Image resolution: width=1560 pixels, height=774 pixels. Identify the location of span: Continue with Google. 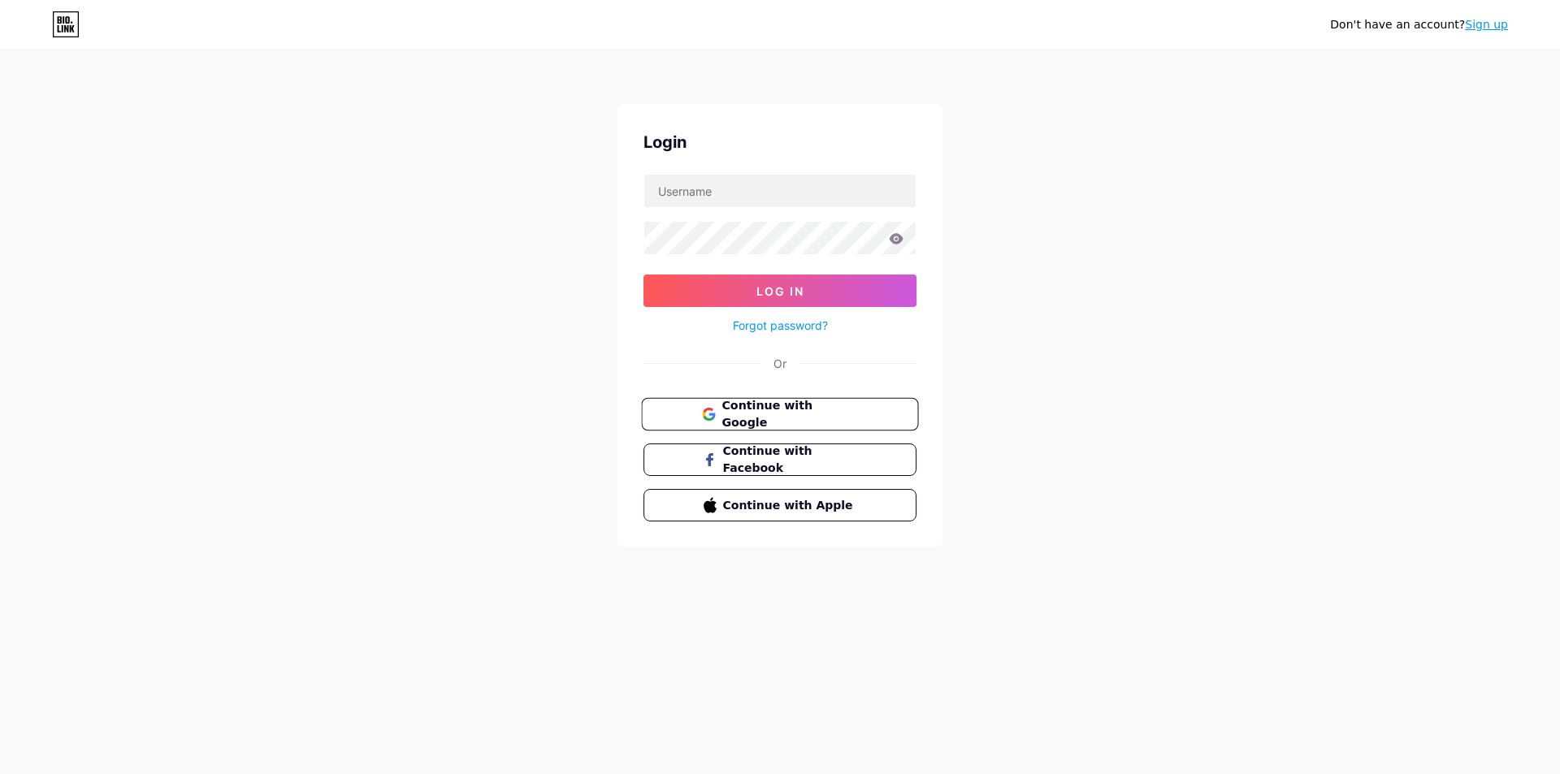
(789, 414).